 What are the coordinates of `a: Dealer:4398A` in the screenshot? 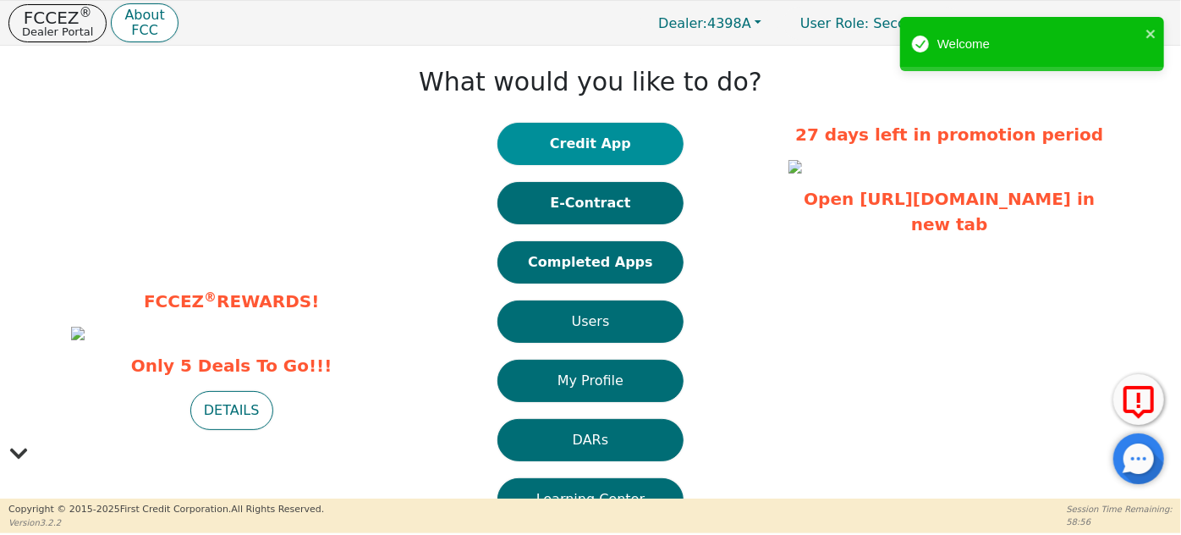 It's located at (710, 23).